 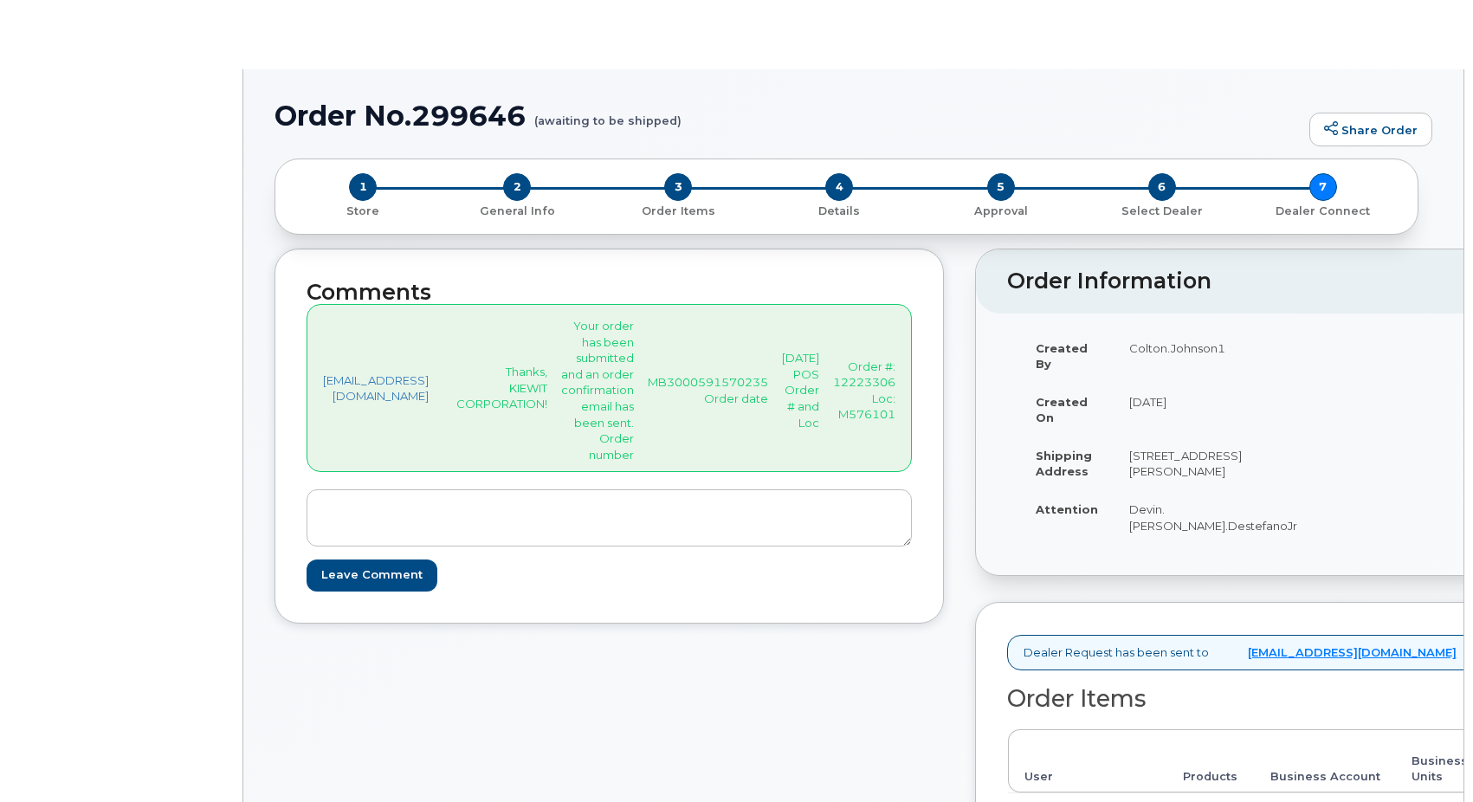 I want to click on p: Details, so click(x=839, y=211).